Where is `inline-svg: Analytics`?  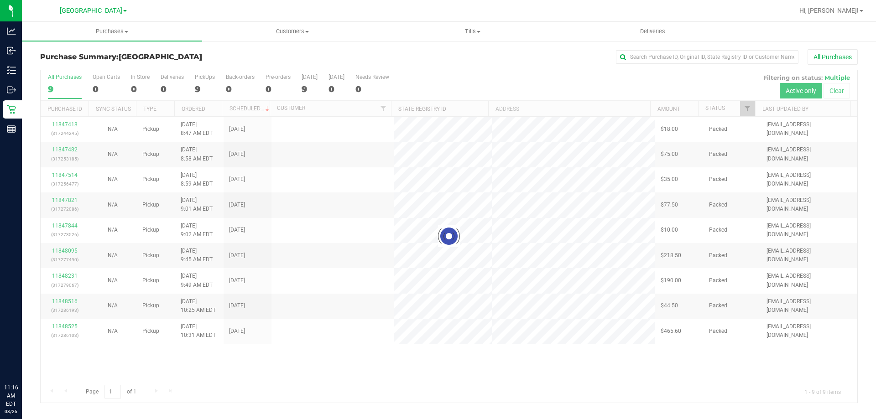 inline-svg: Analytics is located at coordinates (11, 31).